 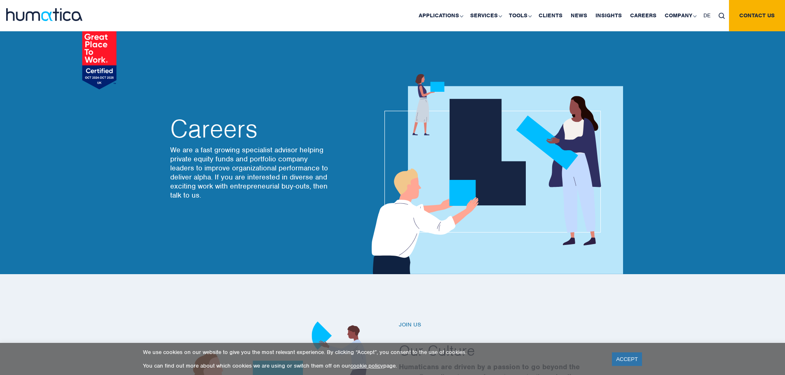 I want to click on h2: Careers, so click(x=250, y=129).